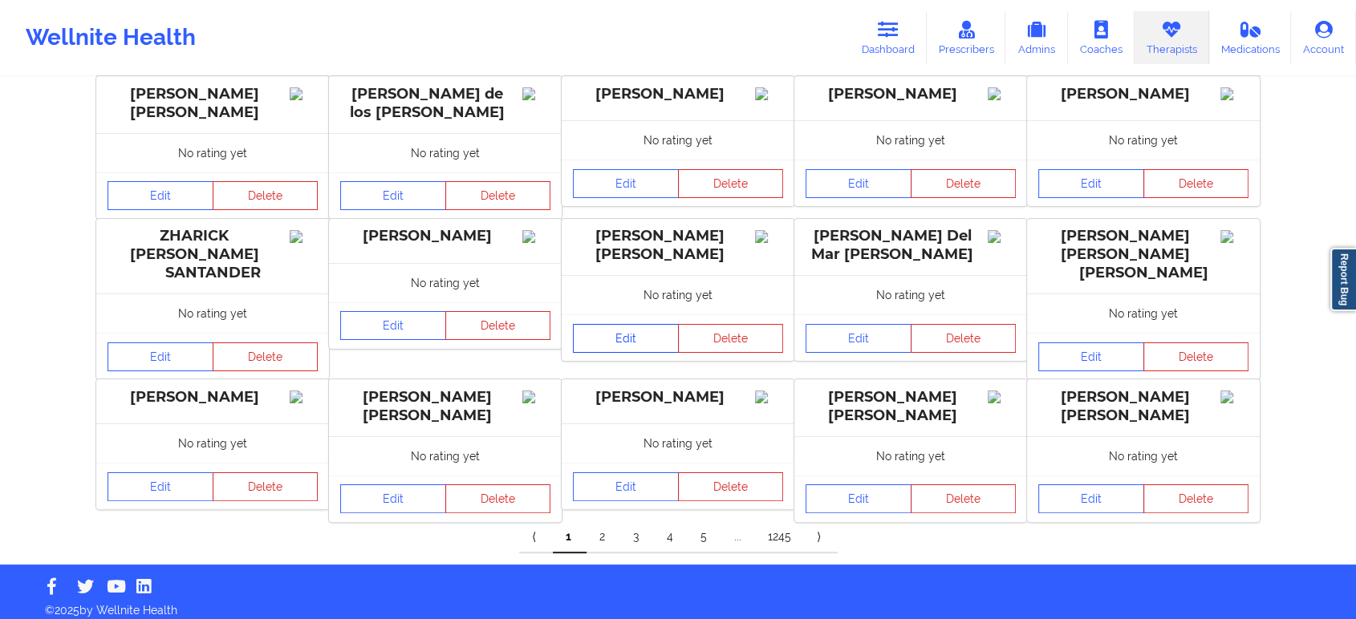  What do you see at coordinates (779, 538) in the screenshot?
I see `a: 1245` at bounding box center [779, 538].